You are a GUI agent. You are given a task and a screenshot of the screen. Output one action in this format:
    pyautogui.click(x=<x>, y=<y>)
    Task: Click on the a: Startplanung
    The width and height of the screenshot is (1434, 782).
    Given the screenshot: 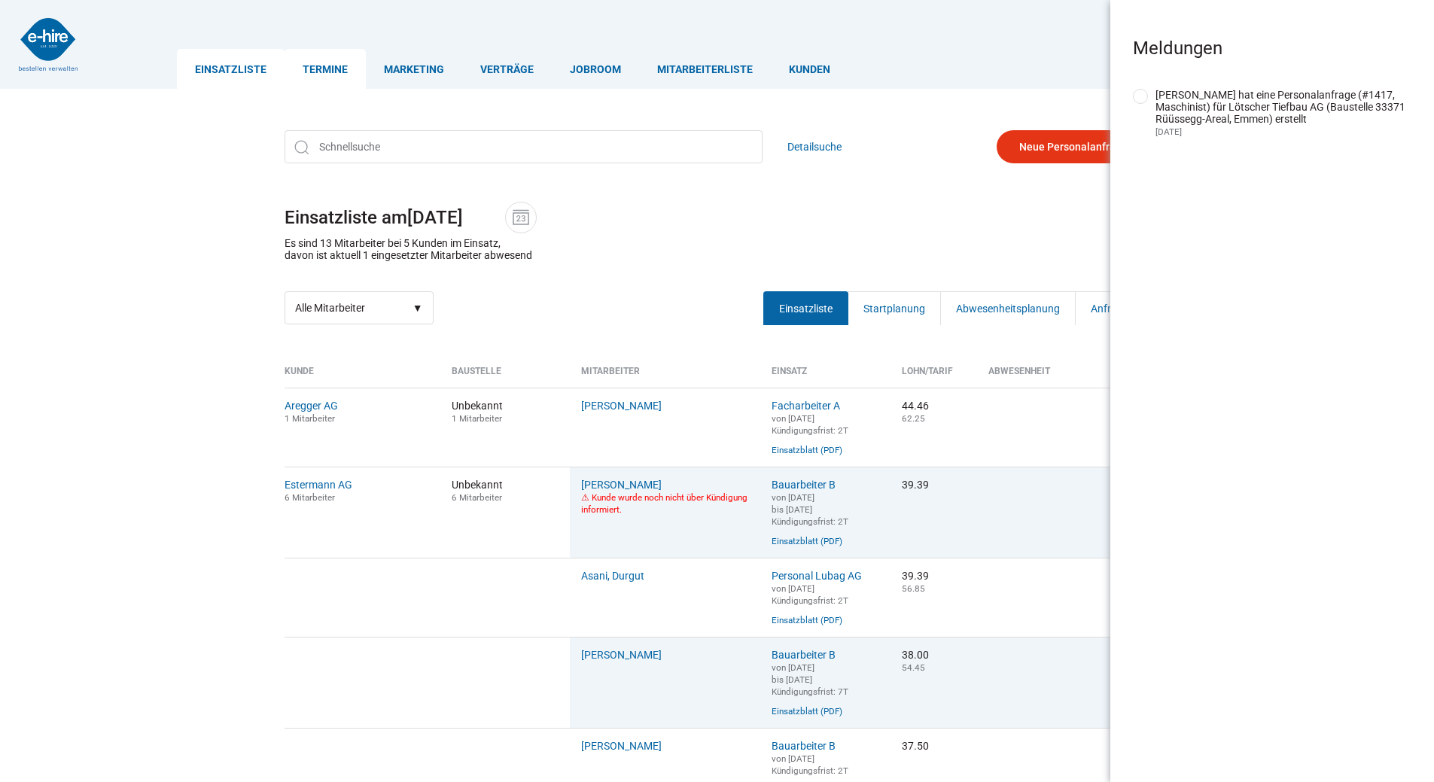 What is the action you would take?
    pyautogui.click(x=894, y=308)
    